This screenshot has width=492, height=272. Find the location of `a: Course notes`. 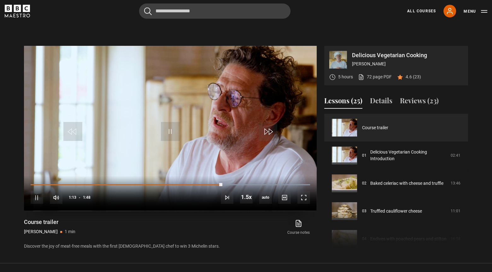

a: Course notes is located at coordinates (299, 227).